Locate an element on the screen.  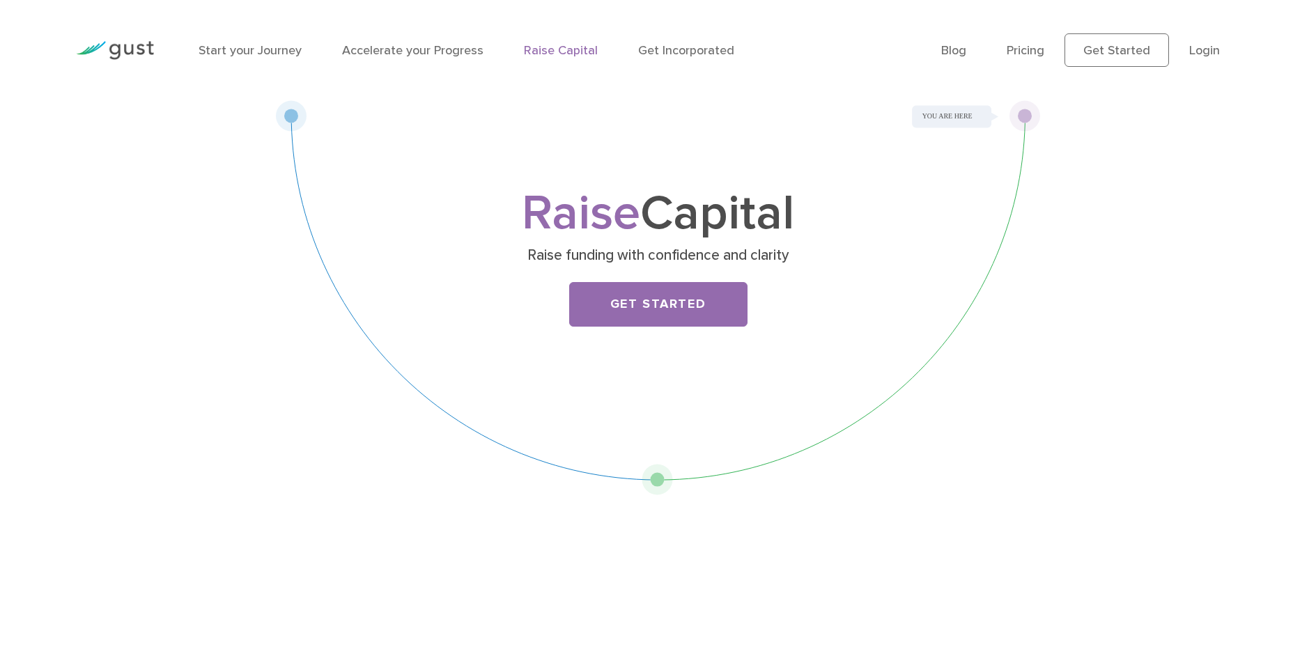
a: Blog is located at coordinates (954, 50).